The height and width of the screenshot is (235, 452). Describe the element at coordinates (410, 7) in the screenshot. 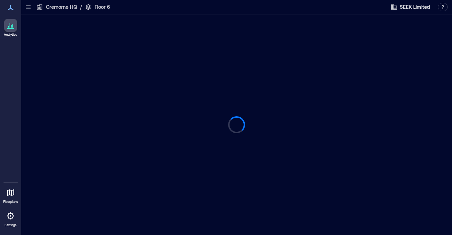

I see `button: SEEK Limited` at that location.